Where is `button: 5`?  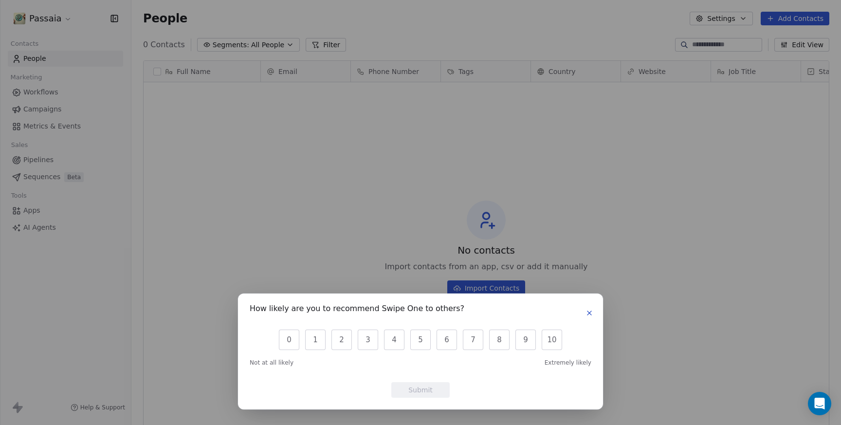 button: 5 is located at coordinates (421, 340).